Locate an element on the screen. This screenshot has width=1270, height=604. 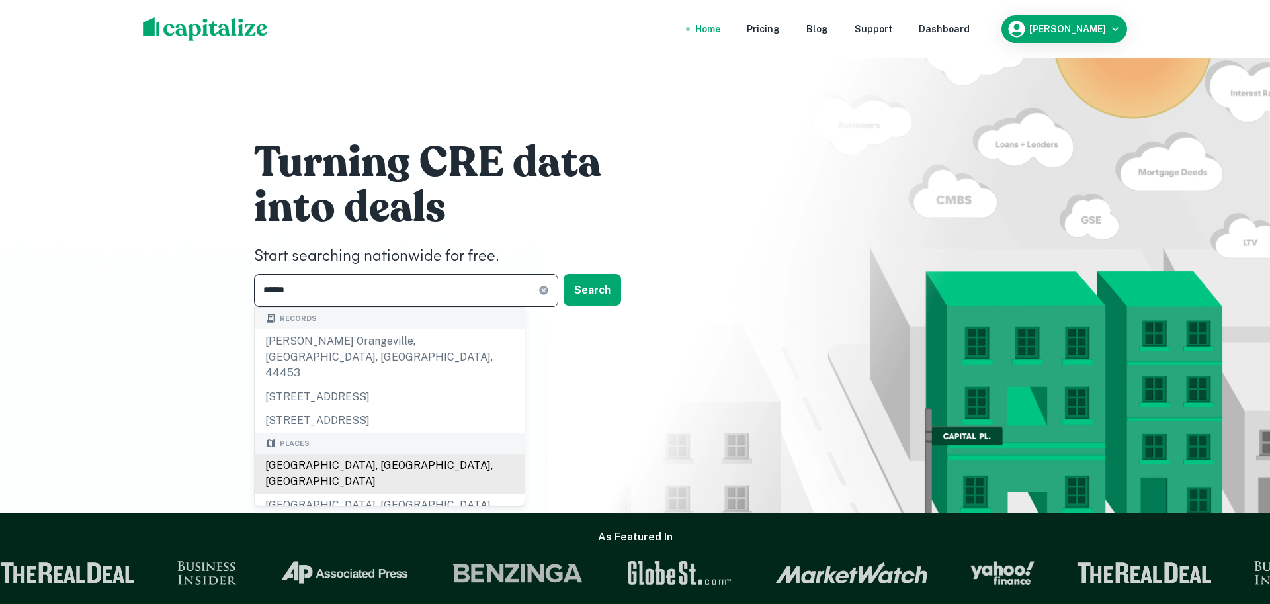
img: Market Watch is located at coordinates (852, 573).